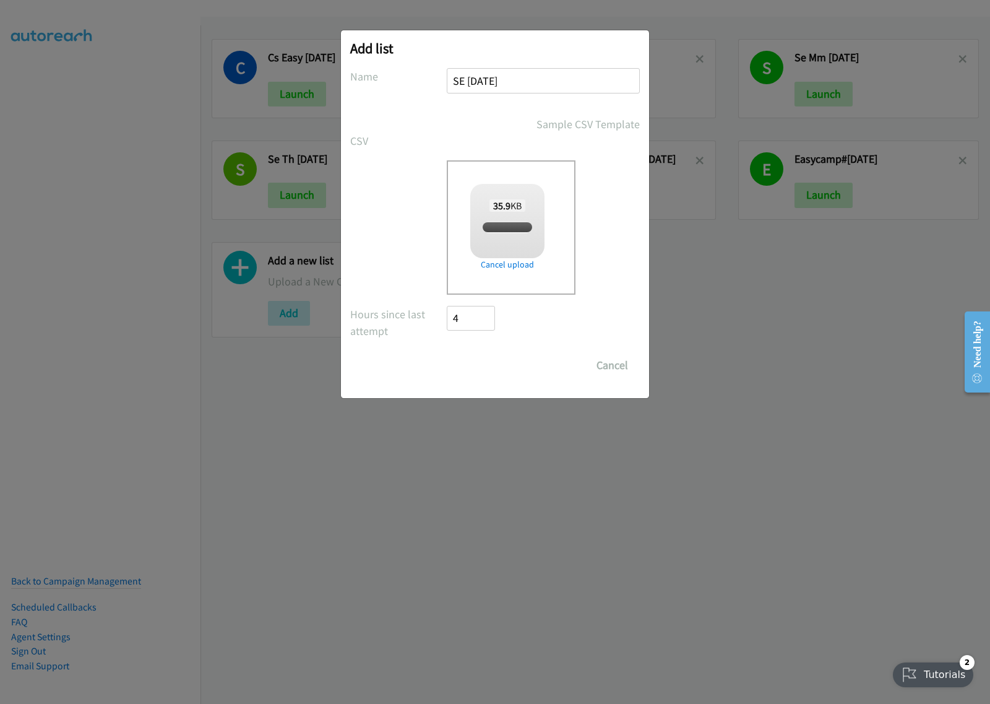  What do you see at coordinates (612, 365) in the screenshot?
I see `button: Cancel` at bounding box center [612, 365].